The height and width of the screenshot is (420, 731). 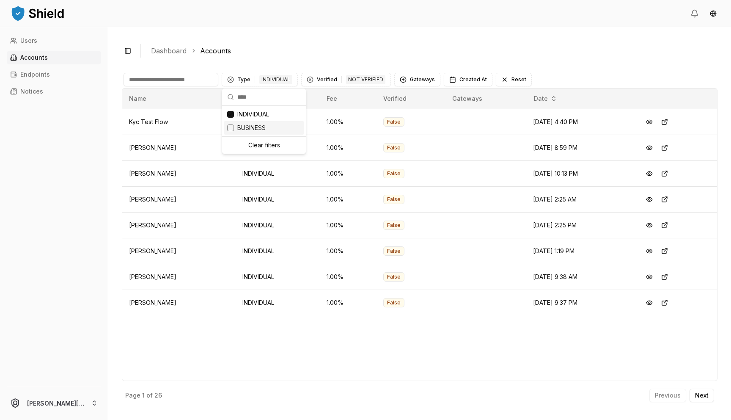 I want to click on div: INDIVIDUAL, so click(x=276, y=80).